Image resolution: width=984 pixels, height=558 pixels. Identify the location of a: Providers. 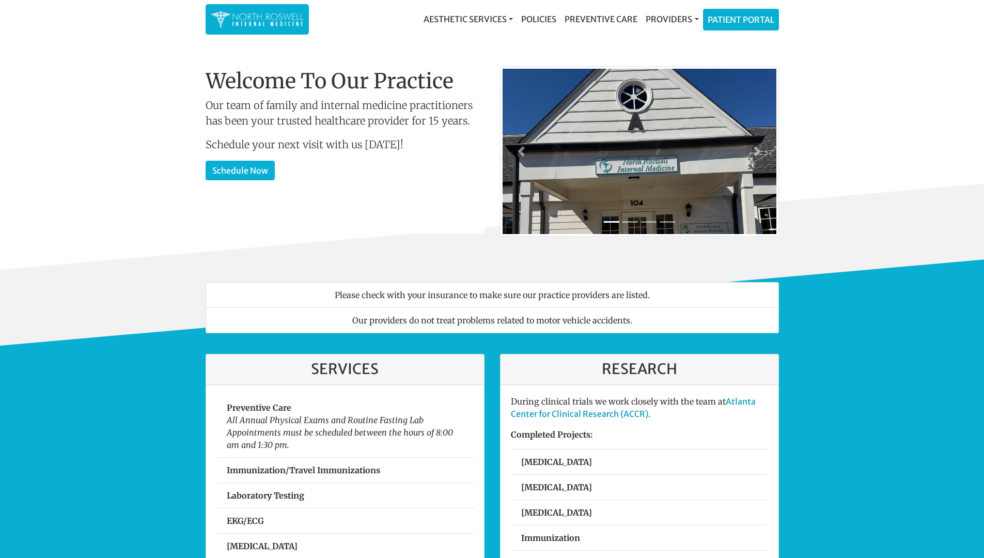
(672, 19).